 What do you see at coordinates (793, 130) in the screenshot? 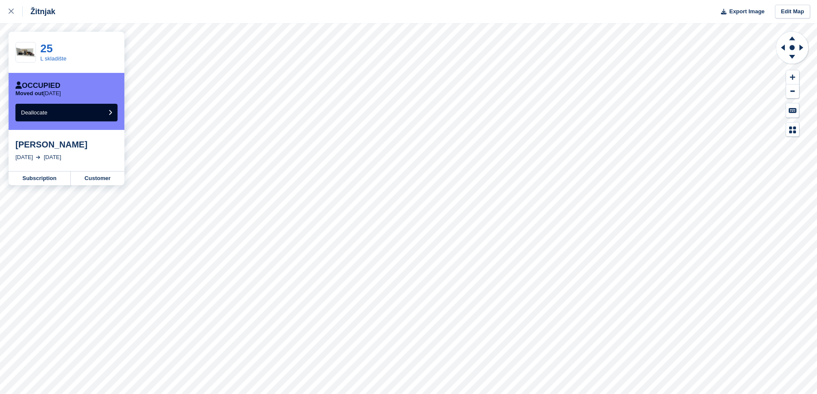
I see `button: Map Legend` at bounding box center [793, 130].